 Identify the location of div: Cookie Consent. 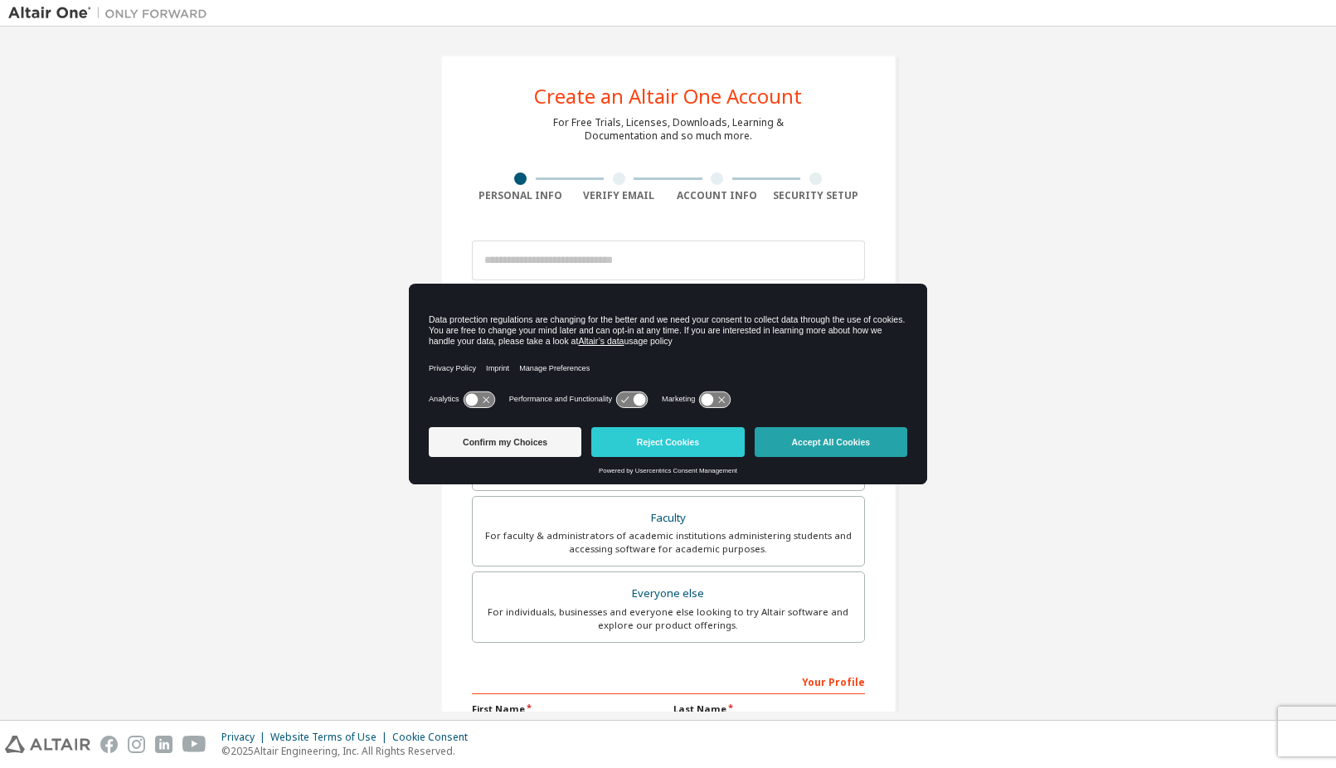
(435, 737).